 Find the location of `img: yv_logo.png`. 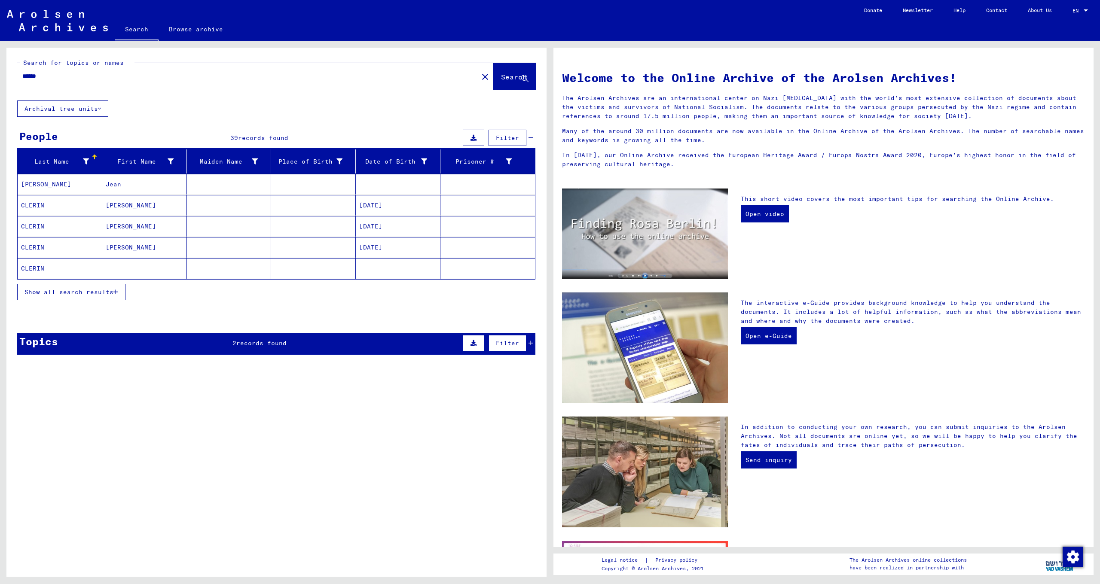

img: yv_logo.png is located at coordinates (1060, 564).